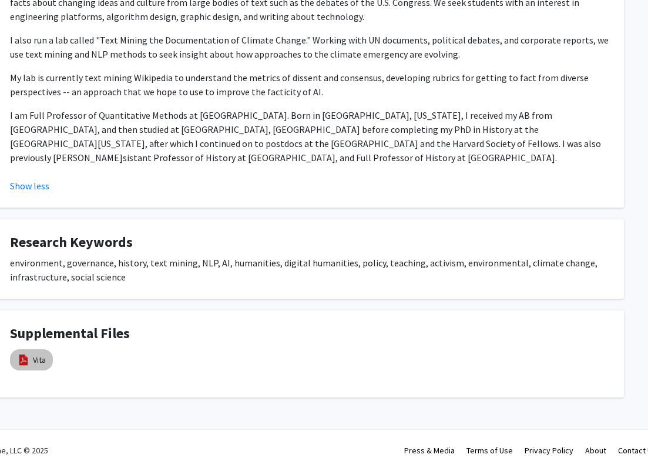 The width and height of the screenshot is (648, 471). What do you see at coordinates (310, 47) in the screenshot?
I see `p: I also run a lab called "Text Mining the Documentation of Climate Change." Working with UN docume...` at bounding box center [310, 47].